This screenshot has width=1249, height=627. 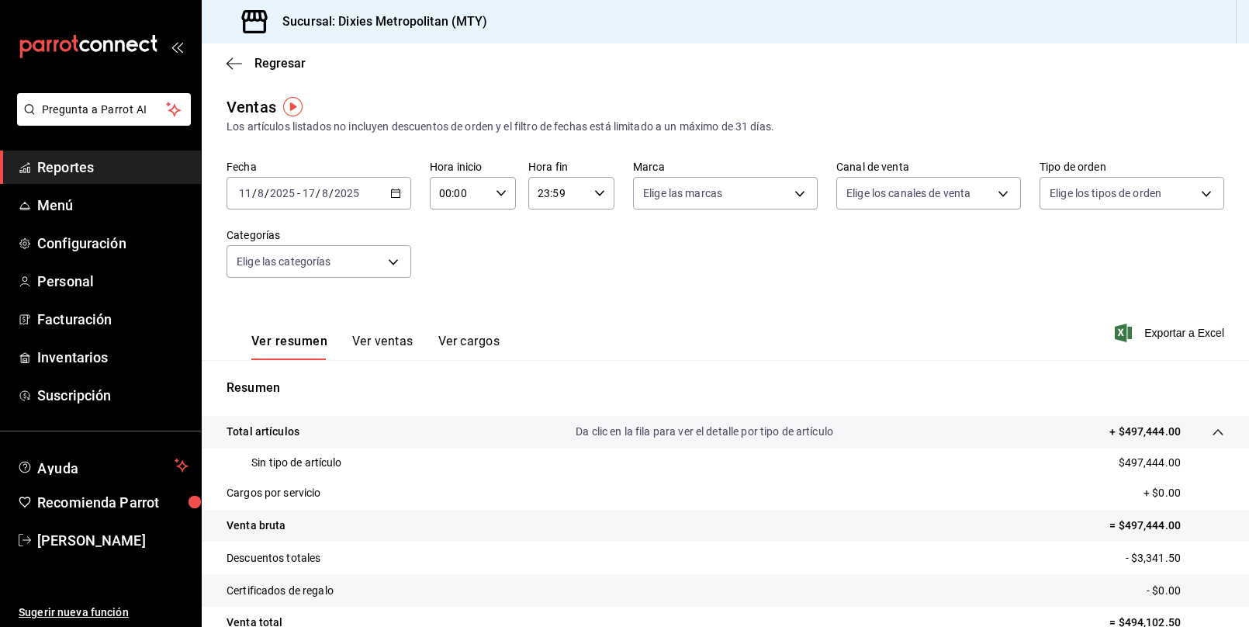 What do you see at coordinates (104, 109) in the screenshot?
I see `span: Pregunta a Parrot AI` at bounding box center [104, 109].